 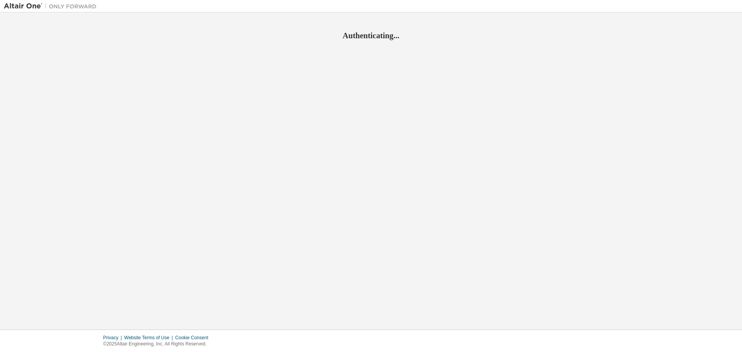 What do you see at coordinates (52, 6) in the screenshot?
I see `img: Altair One` at bounding box center [52, 6].